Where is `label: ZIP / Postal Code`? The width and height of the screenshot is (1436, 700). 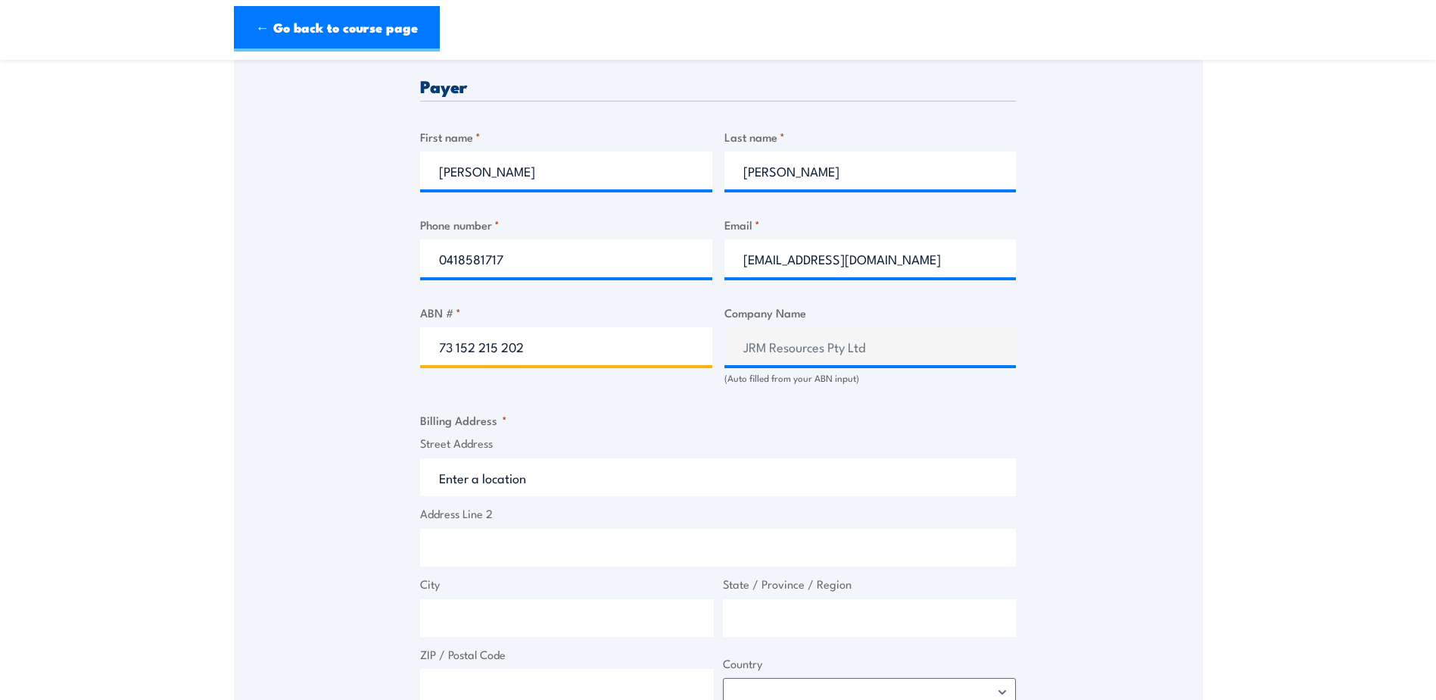
label: ZIP / Postal Code is located at coordinates (567, 654).